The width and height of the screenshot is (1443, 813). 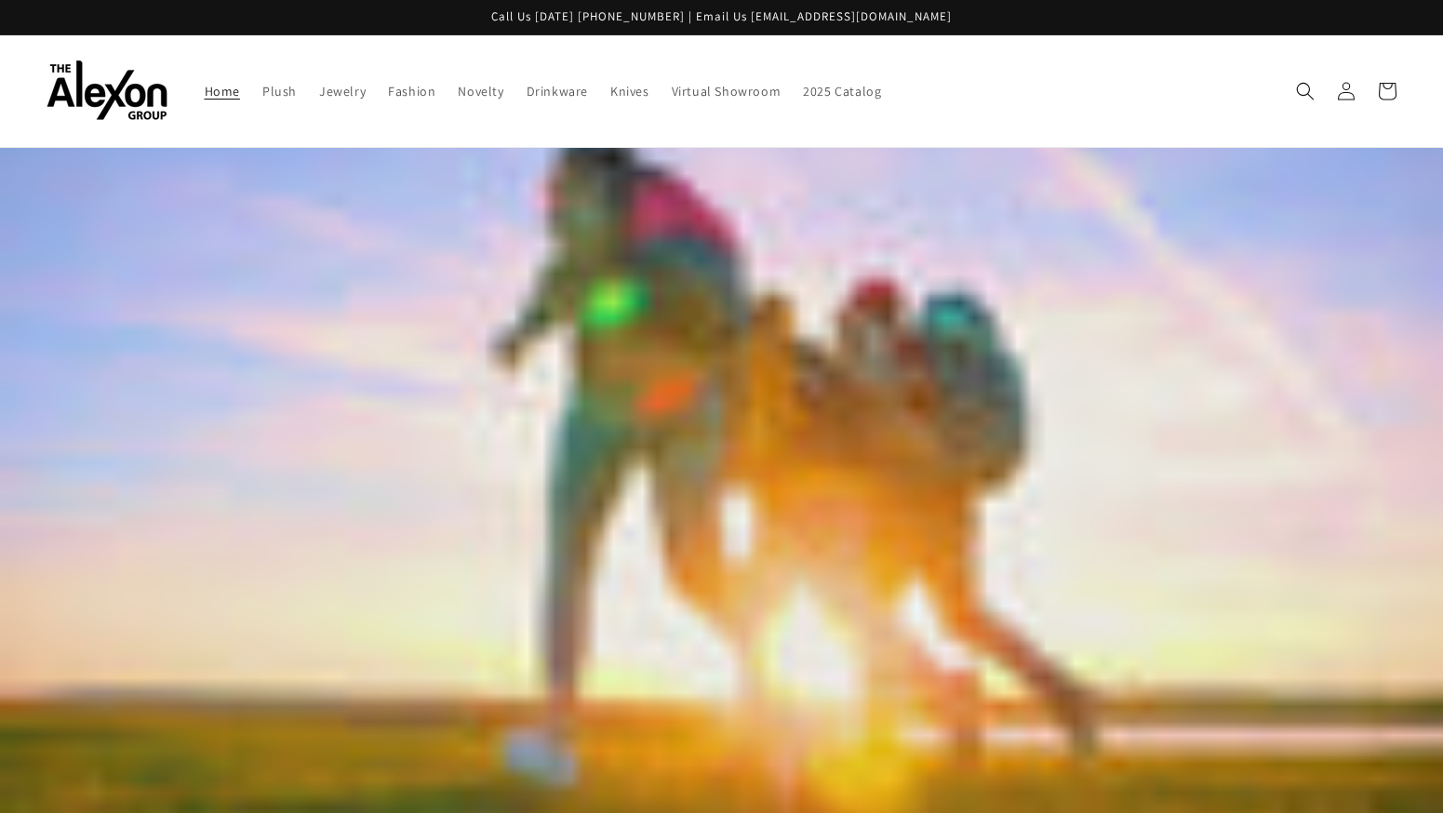 What do you see at coordinates (342, 91) in the screenshot?
I see `a: Jewelry` at bounding box center [342, 91].